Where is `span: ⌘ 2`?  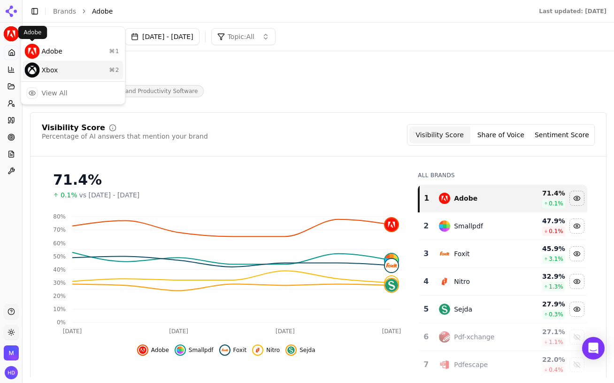 span: ⌘ 2 is located at coordinates (114, 70).